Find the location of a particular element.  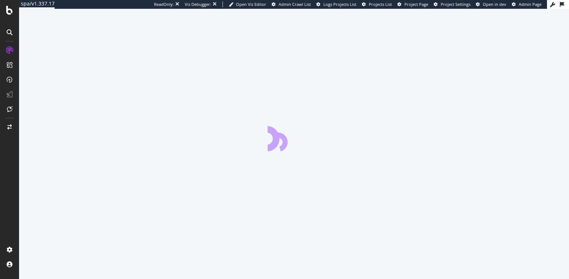

span: Open Viz Editor is located at coordinates (251, 4).